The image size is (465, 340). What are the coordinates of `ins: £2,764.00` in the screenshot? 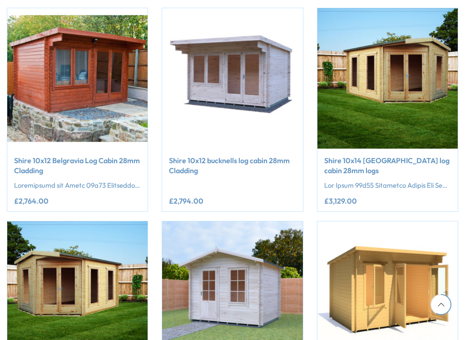 It's located at (31, 201).